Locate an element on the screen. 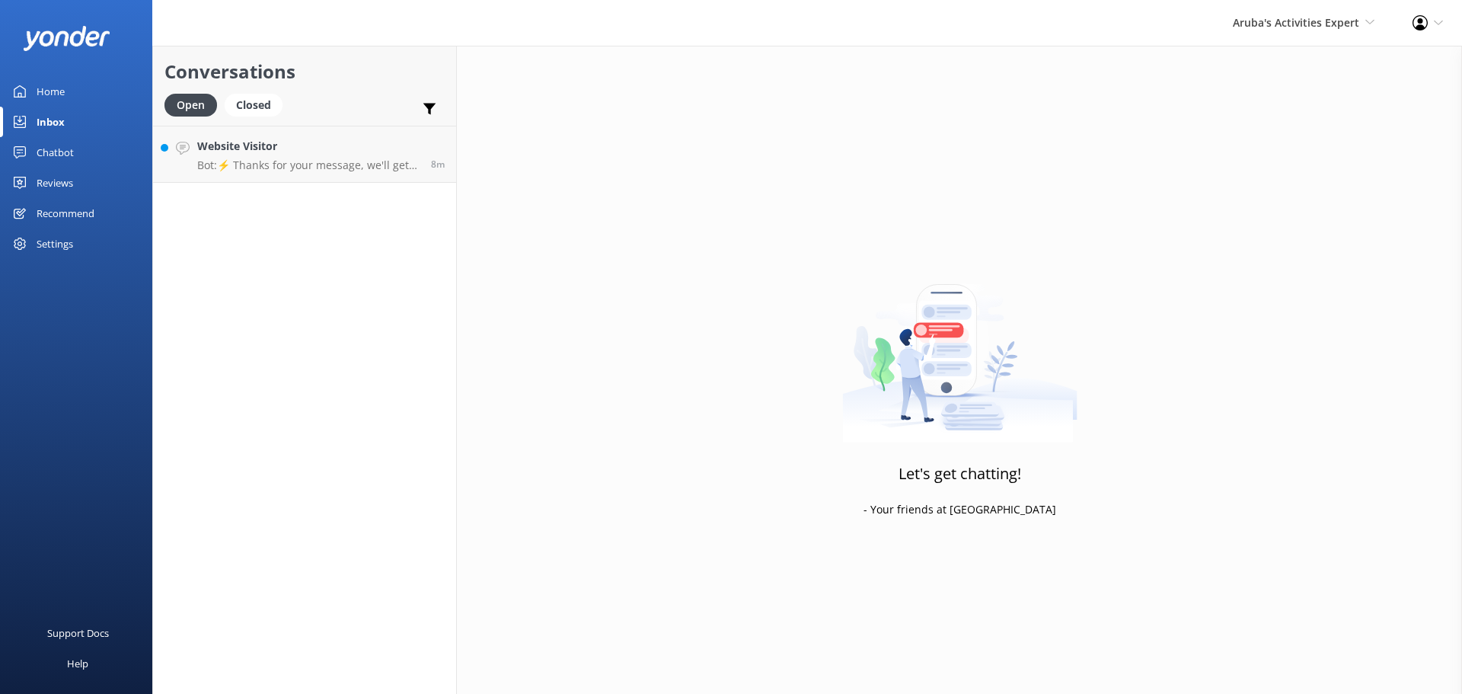  span: Oct 10 2025 12:31pm (UTC -04:00) America/Caracas is located at coordinates (438, 164).